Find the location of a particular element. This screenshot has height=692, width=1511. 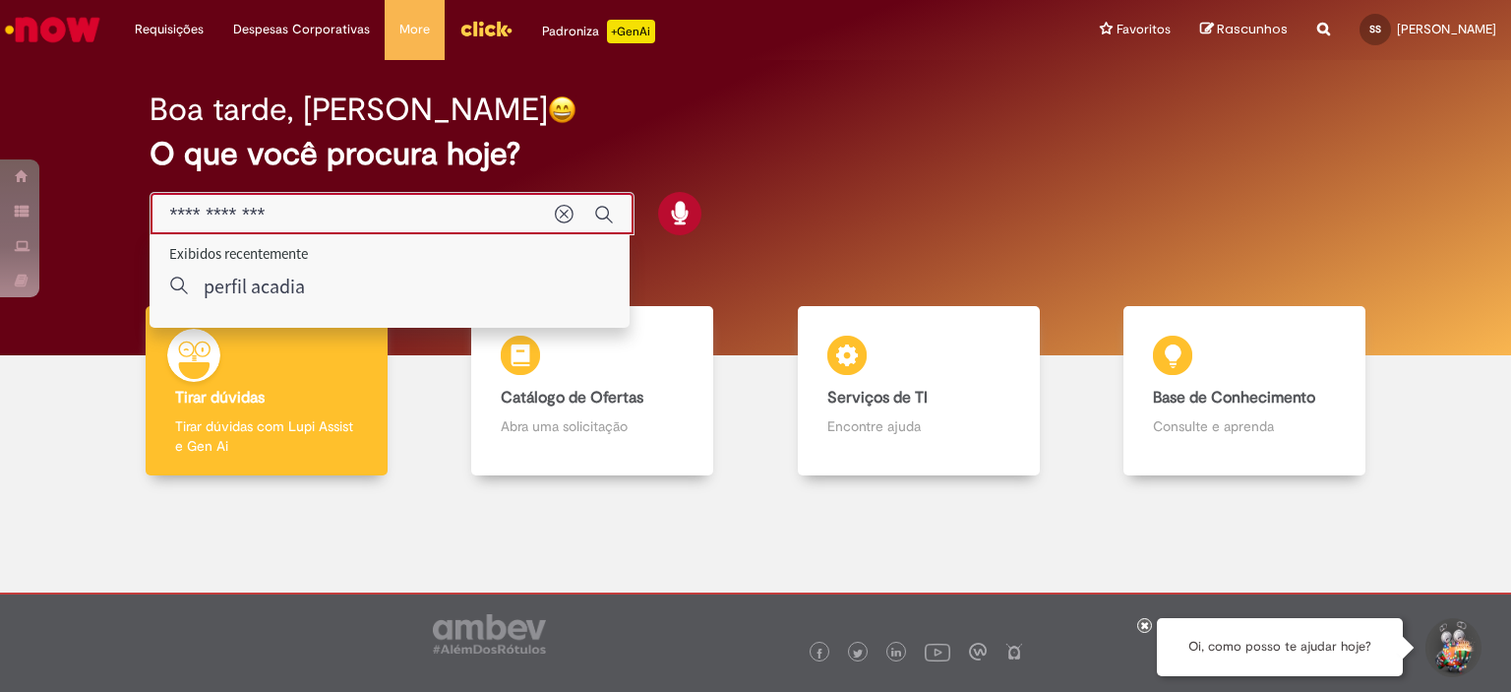

img: happy-face.png is located at coordinates (562, 109).